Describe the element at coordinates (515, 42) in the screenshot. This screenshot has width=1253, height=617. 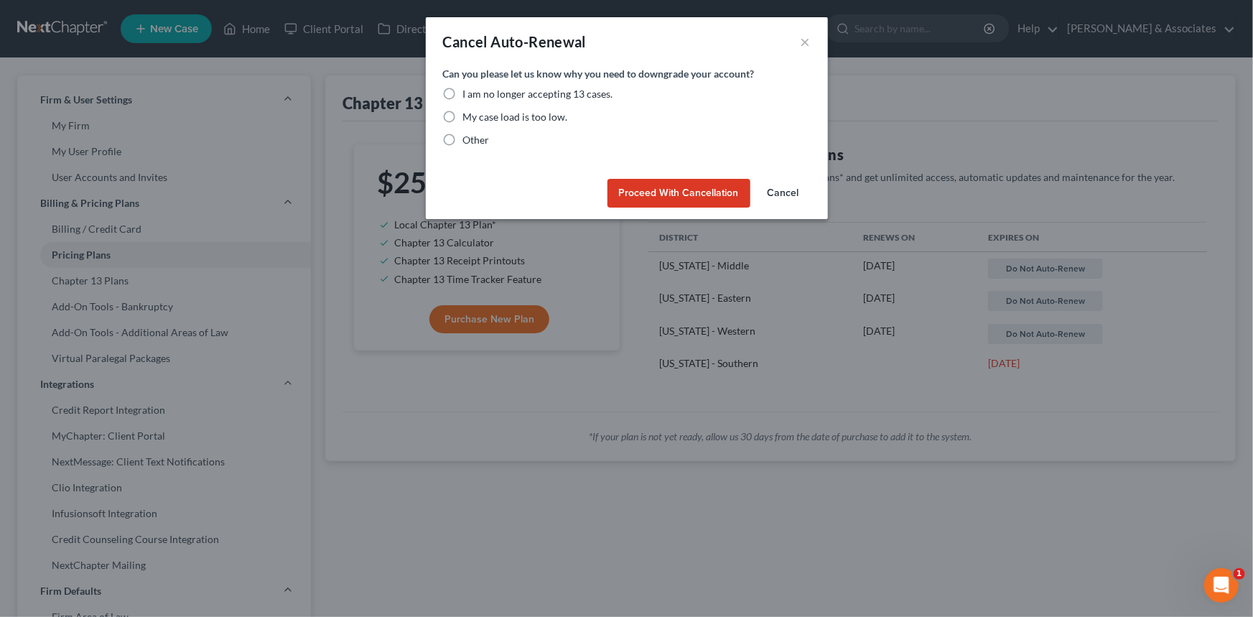
I see `div: Cancel Auto-Renewal` at that location.